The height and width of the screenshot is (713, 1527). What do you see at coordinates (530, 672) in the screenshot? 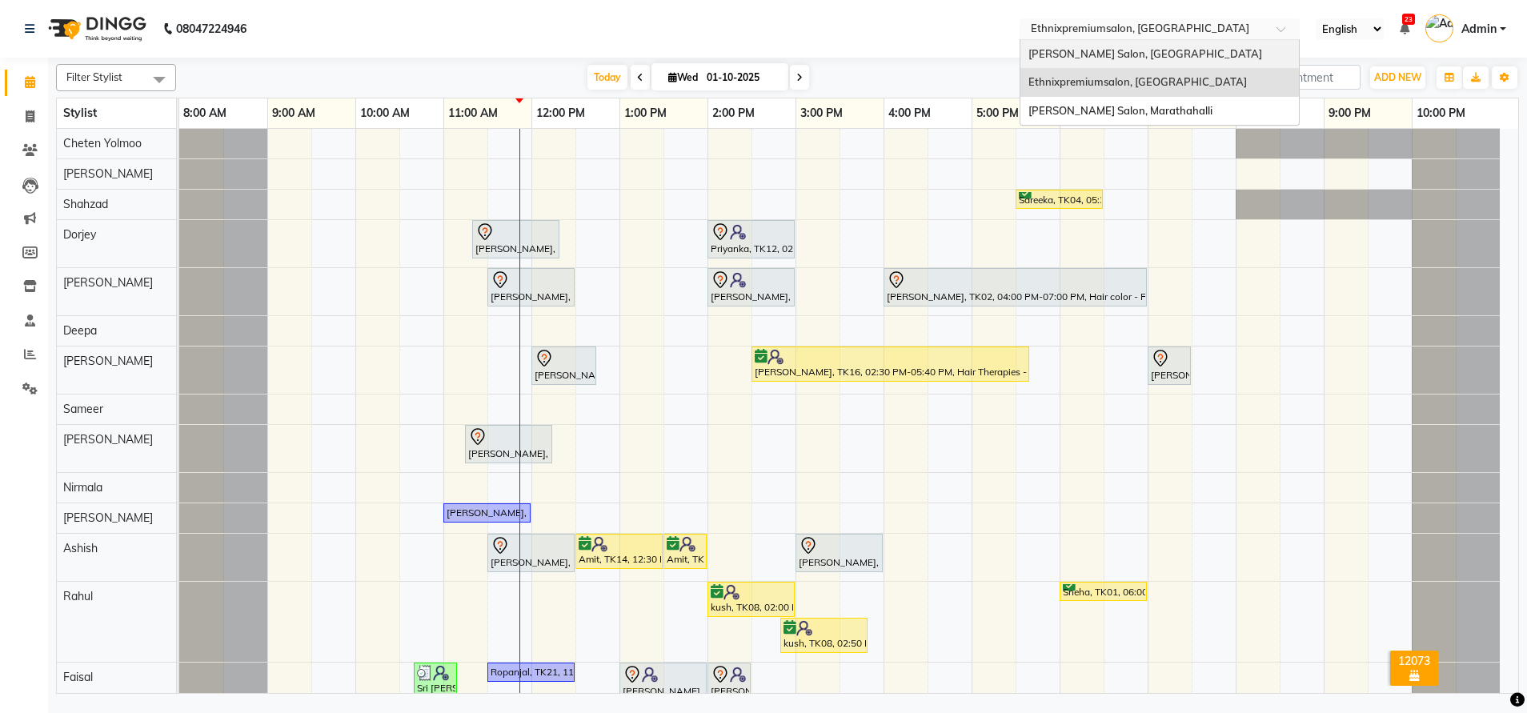
I see `div: Ropanjal, TK21, 11:30 AM-12:30 PM, Haircut - Premier Men Hair Cut` at bounding box center [530, 672].